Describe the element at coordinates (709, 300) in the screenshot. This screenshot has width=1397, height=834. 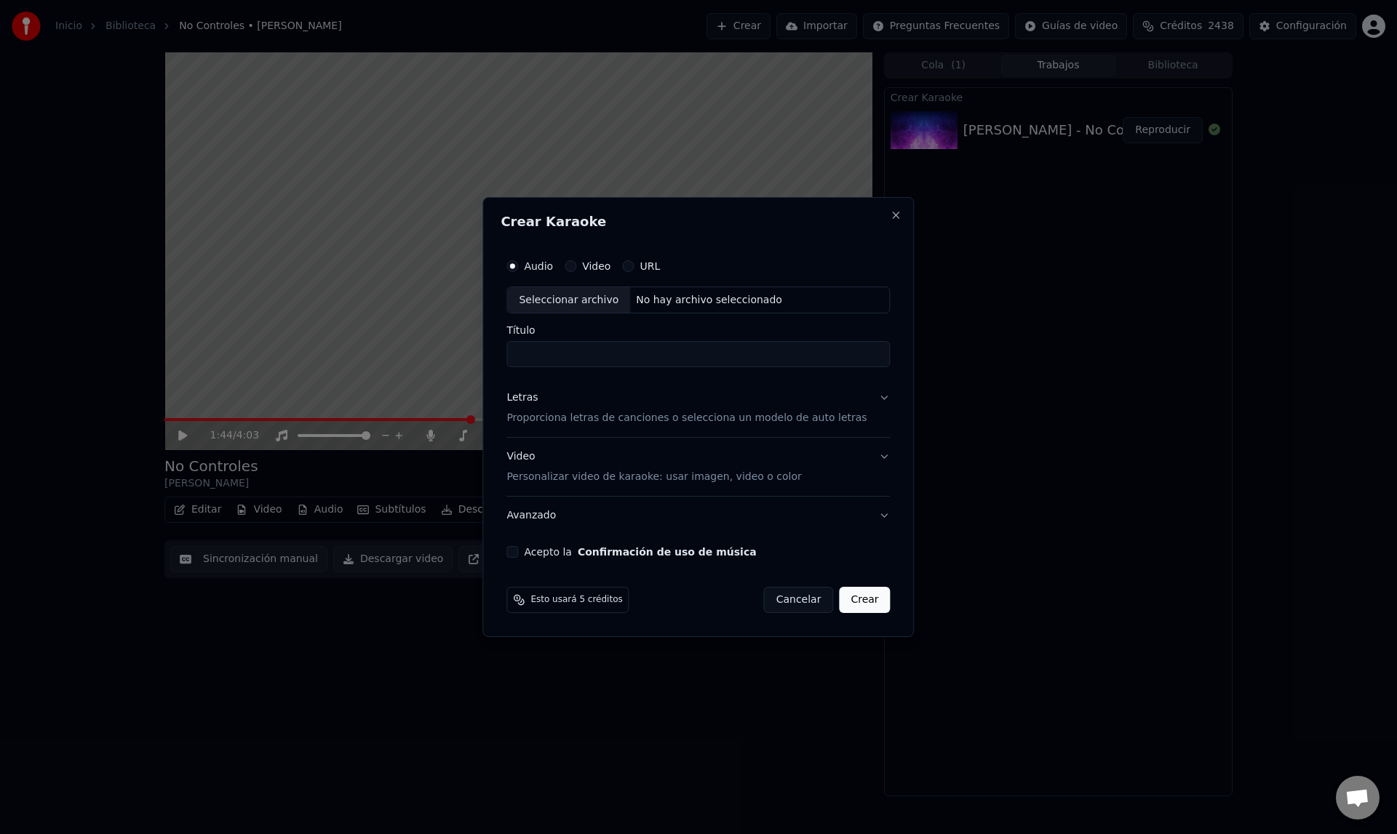
I see `div: No hay archivo seleccionado` at that location.